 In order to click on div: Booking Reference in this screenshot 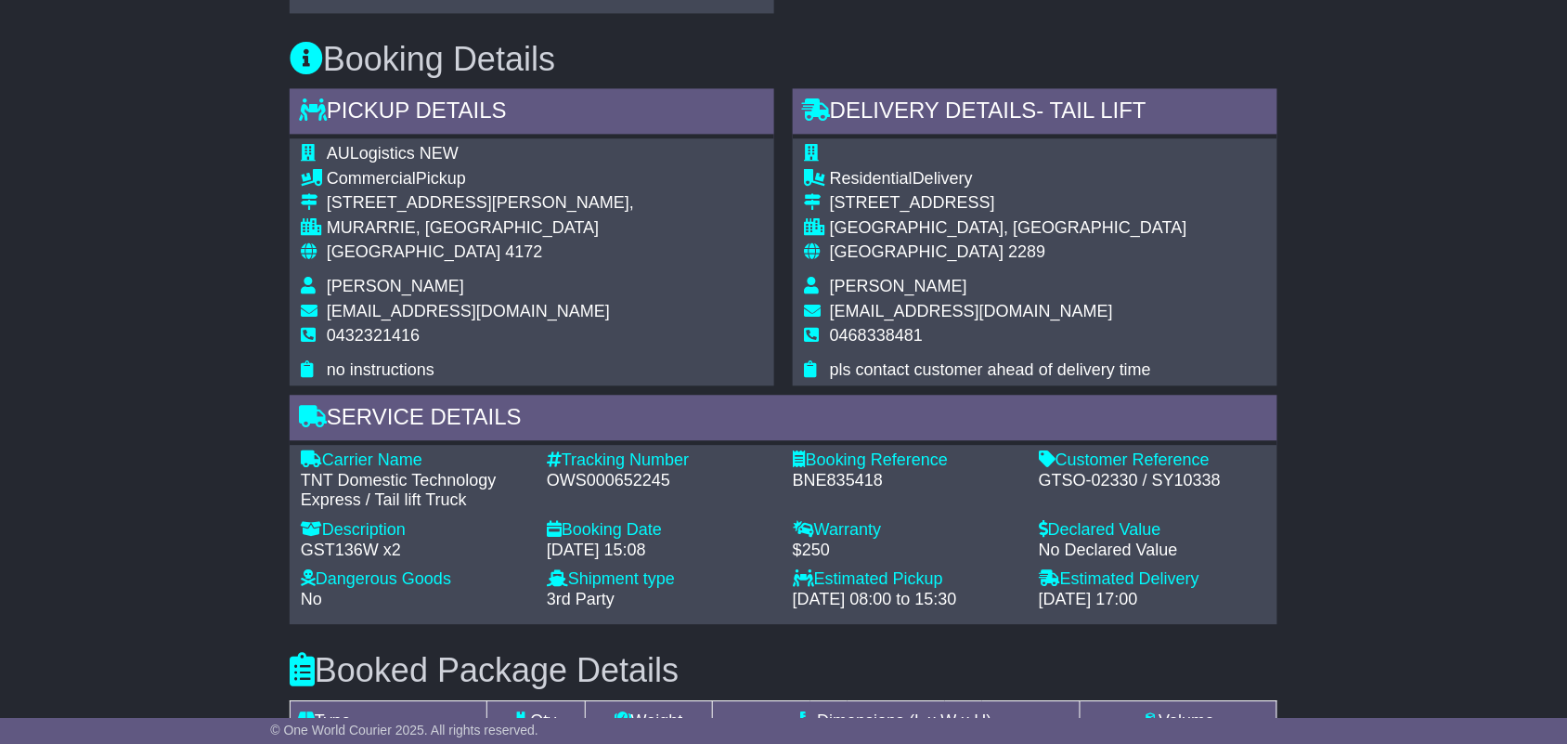, I will do `click(906, 460)`.